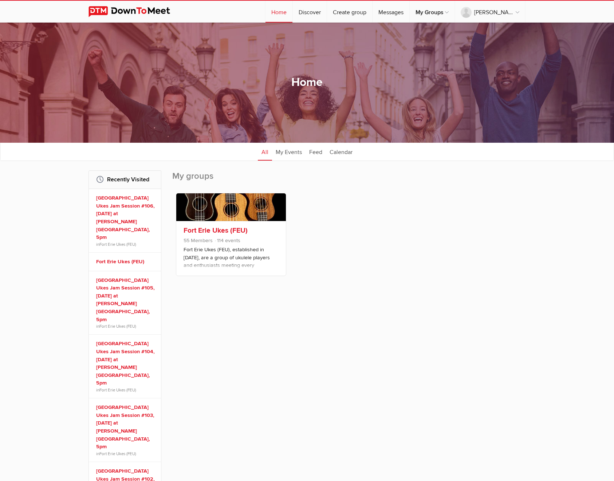 The image size is (614, 481). What do you see at coordinates (391, 12) in the screenshot?
I see `a: Messages` at bounding box center [391, 12].